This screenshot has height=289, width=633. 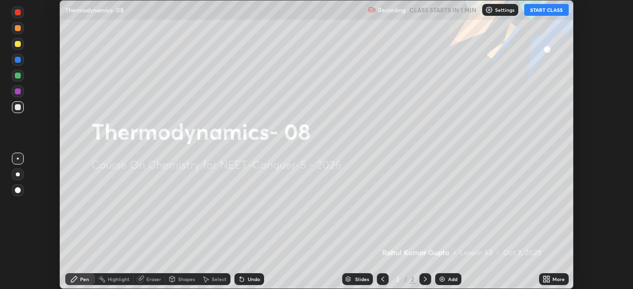 I want to click on img: add-slide-button, so click(x=442, y=279).